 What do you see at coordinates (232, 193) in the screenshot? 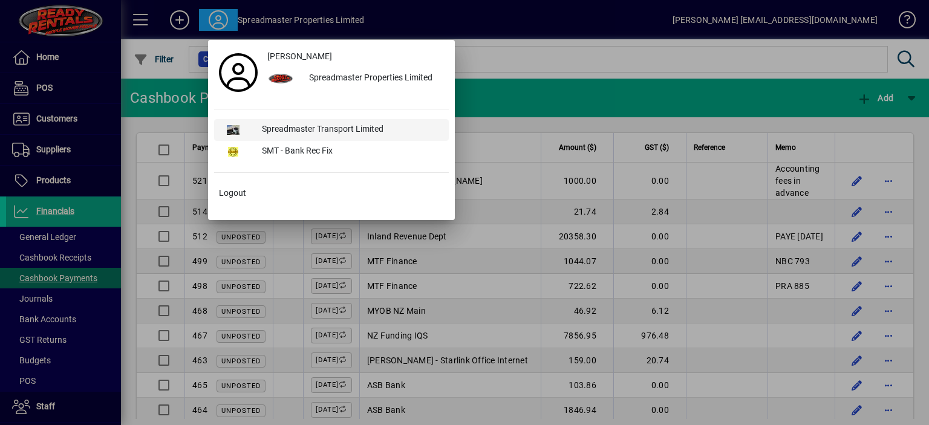
I see `span: Logout` at bounding box center [232, 193].